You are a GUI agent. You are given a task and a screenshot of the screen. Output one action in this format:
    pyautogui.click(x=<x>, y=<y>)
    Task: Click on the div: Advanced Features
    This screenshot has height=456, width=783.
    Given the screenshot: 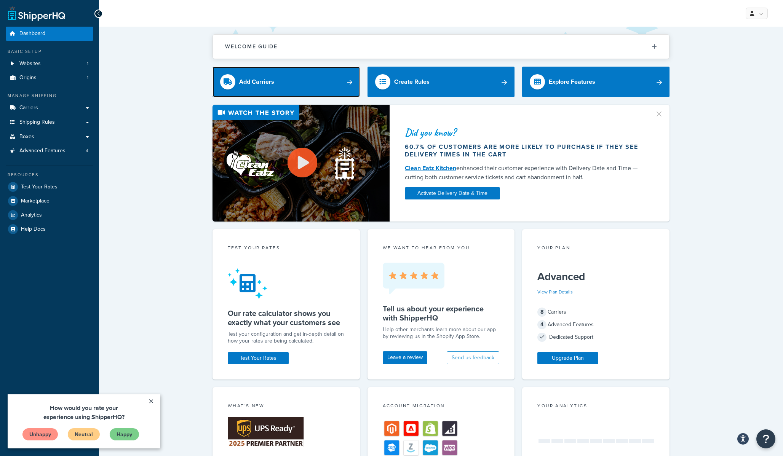 What is the action you would take?
    pyautogui.click(x=596, y=325)
    